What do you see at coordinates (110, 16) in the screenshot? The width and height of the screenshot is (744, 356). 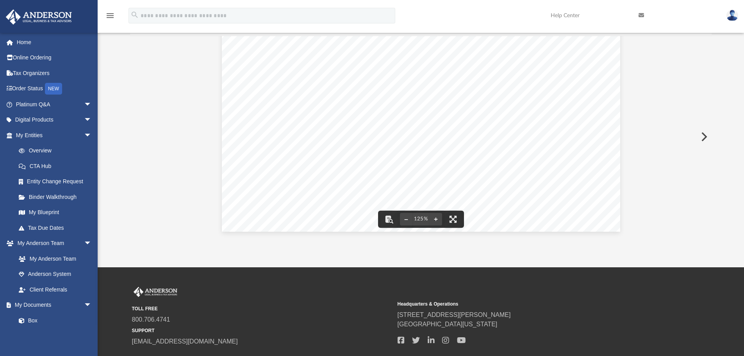 I see `i: menu` at bounding box center [110, 16].